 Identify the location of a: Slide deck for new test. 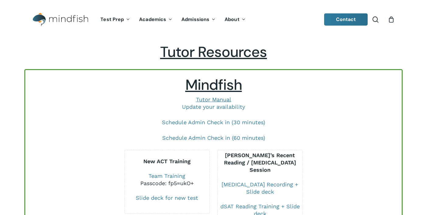
(167, 198).